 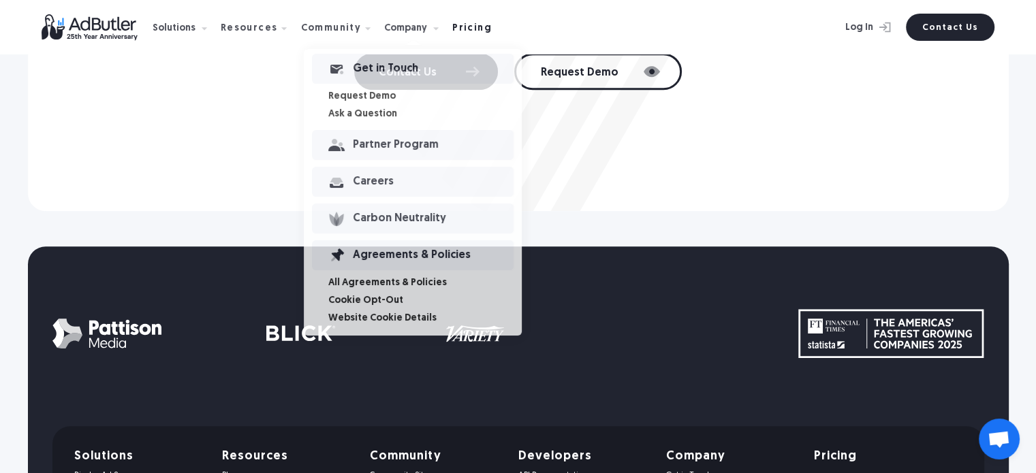 I want to click on a: Partner Program, so click(x=413, y=145).